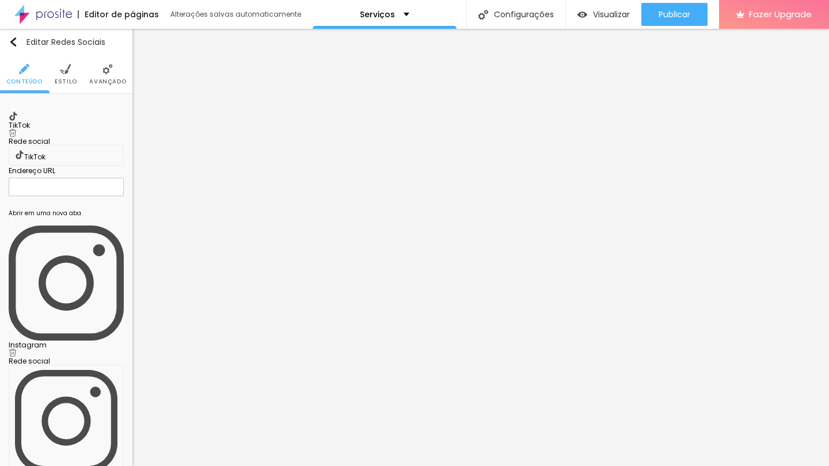 Image resolution: width=829 pixels, height=466 pixels. Describe the element at coordinates (611, 14) in the screenshot. I see `span: Visualizar` at that location.